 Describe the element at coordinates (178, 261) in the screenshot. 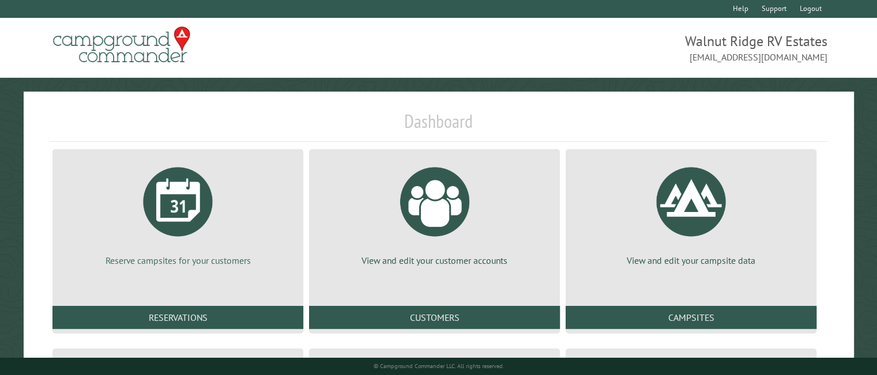

I see `p: Reserve campsites for your customers` at that location.